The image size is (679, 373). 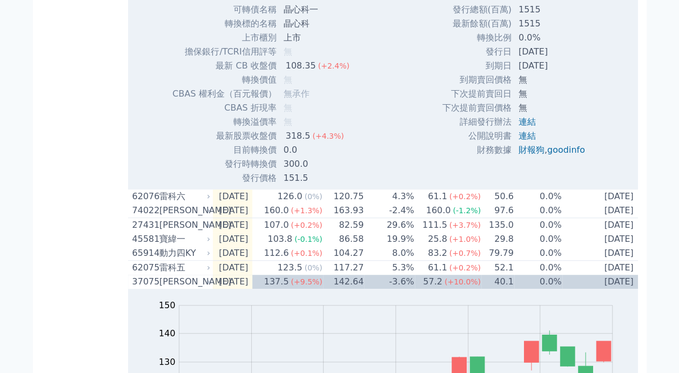 I want to click on td: 120.75, so click(x=343, y=197).